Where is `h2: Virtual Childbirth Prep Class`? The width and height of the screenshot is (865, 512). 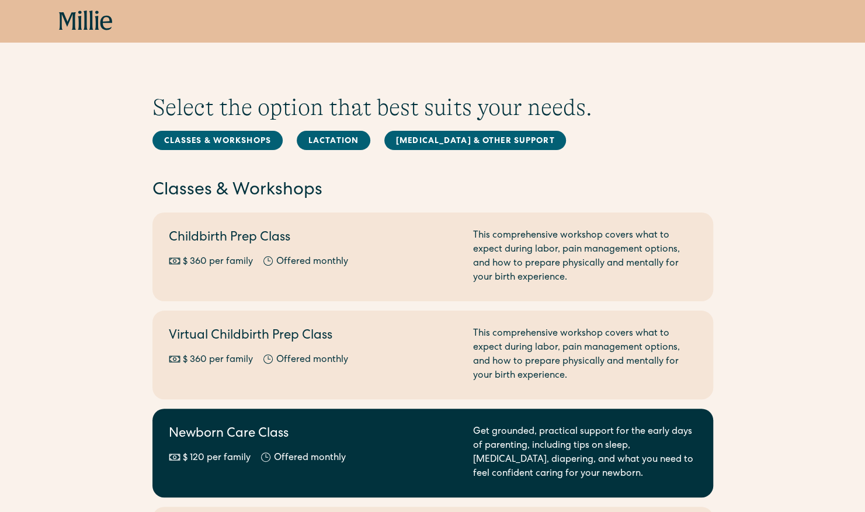 h2: Virtual Childbirth Prep Class is located at coordinates (314, 337).